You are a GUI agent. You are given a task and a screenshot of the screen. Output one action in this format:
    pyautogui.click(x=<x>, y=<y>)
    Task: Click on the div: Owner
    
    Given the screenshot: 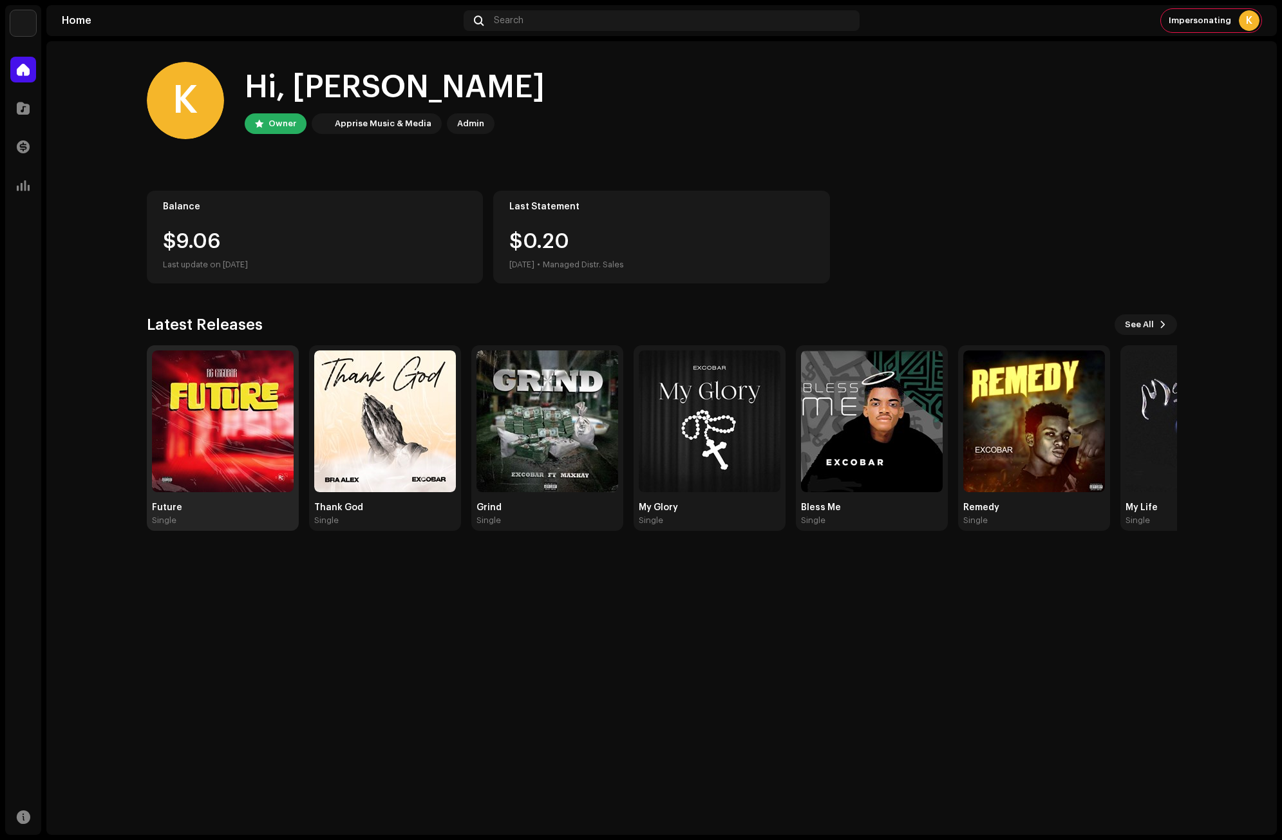 What is the action you would take?
    pyautogui.click(x=282, y=124)
    